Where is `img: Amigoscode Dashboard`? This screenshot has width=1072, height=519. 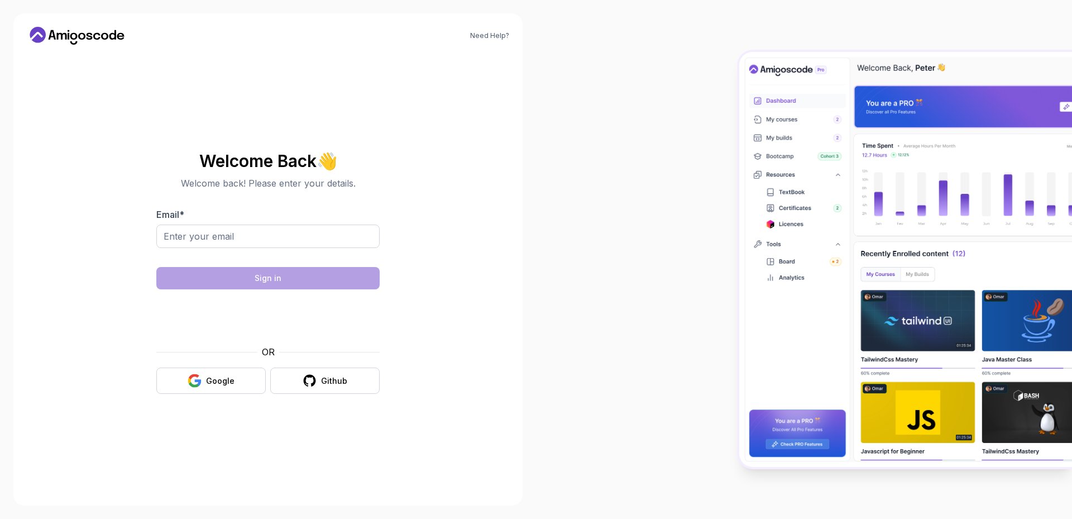 img: Amigoscode Dashboard is located at coordinates (905, 259).